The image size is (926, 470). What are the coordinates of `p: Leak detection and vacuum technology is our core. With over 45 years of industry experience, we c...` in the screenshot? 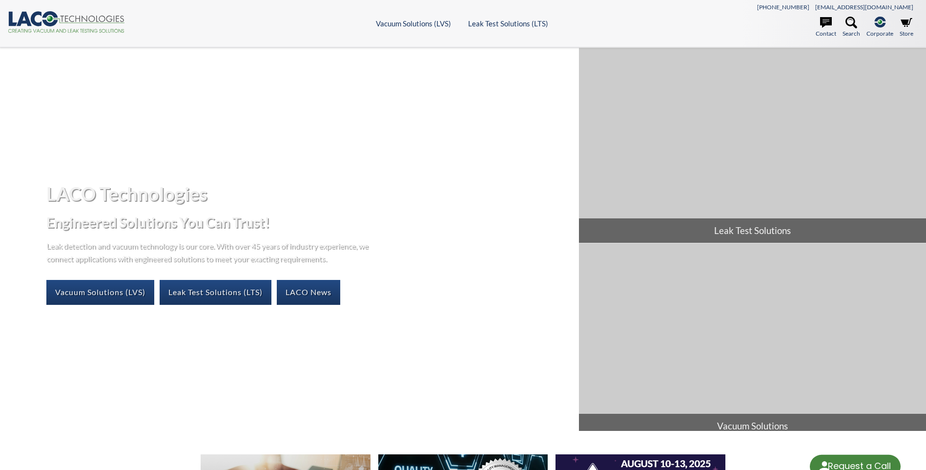 It's located at (210, 251).